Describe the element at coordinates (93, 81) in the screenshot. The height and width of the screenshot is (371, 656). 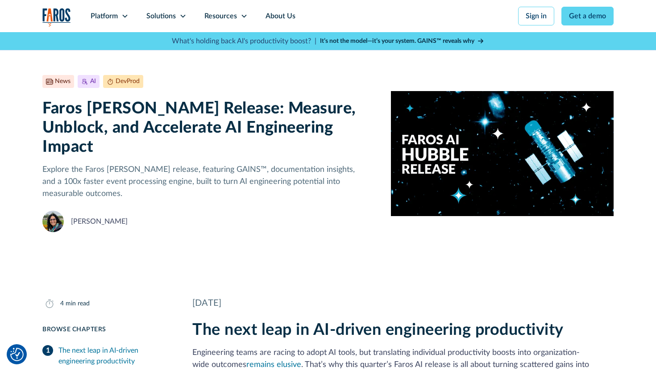
I see `div: AI` at that location.